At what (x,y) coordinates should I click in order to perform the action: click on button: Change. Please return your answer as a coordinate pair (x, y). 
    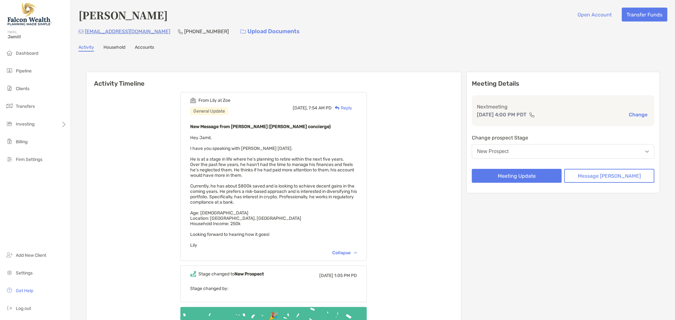
    Looking at the image, I should click on (638, 114).